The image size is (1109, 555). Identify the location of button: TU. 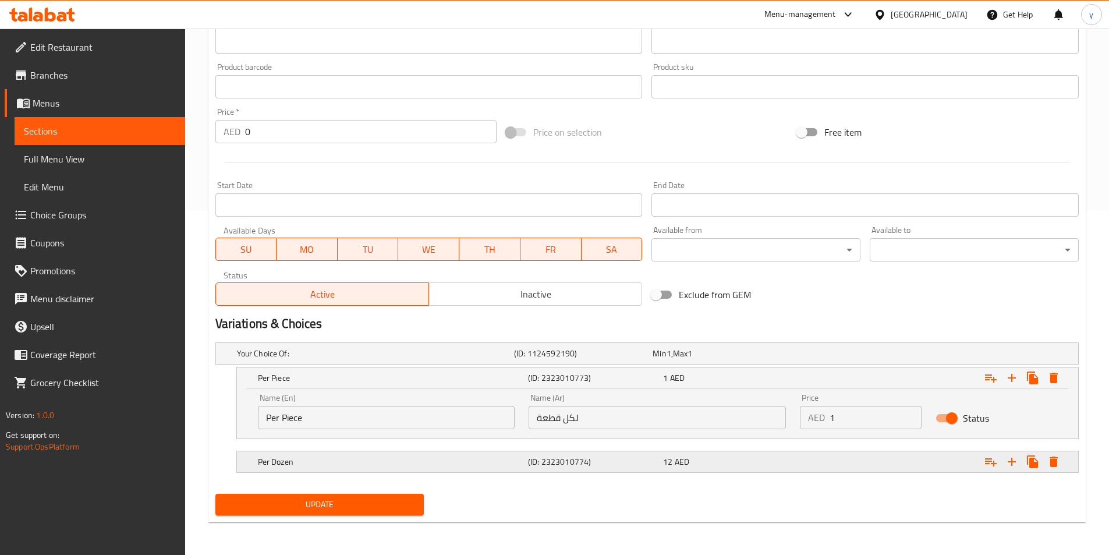
(368, 249).